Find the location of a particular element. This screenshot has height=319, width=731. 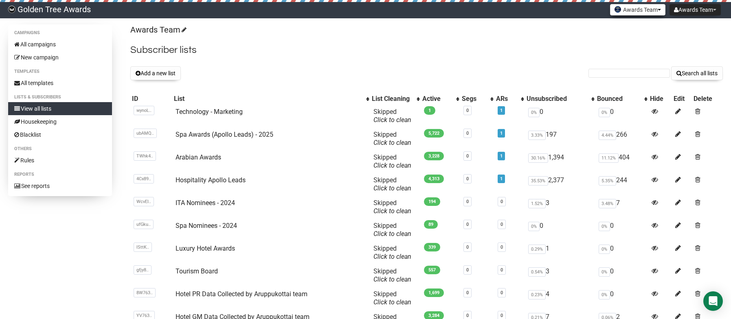

li: Templates is located at coordinates (60, 72).